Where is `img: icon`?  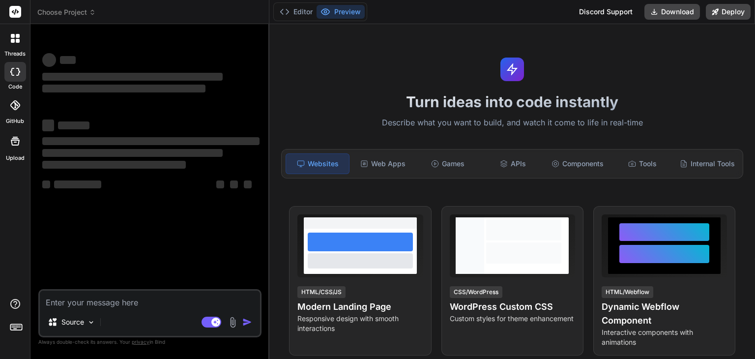 img: icon is located at coordinates (247, 322).